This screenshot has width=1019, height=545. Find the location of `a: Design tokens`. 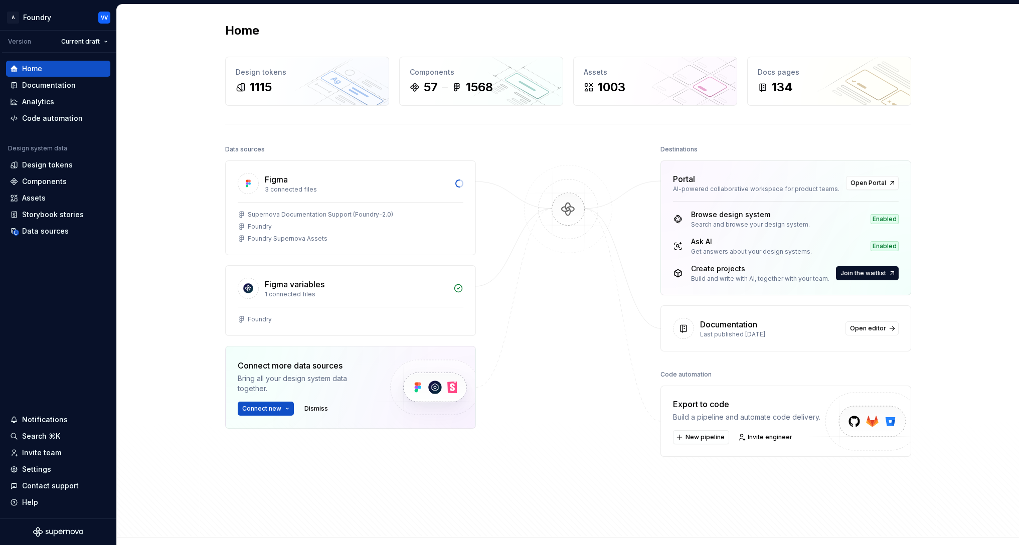

a: Design tokens is located at coordinates (58, 165).